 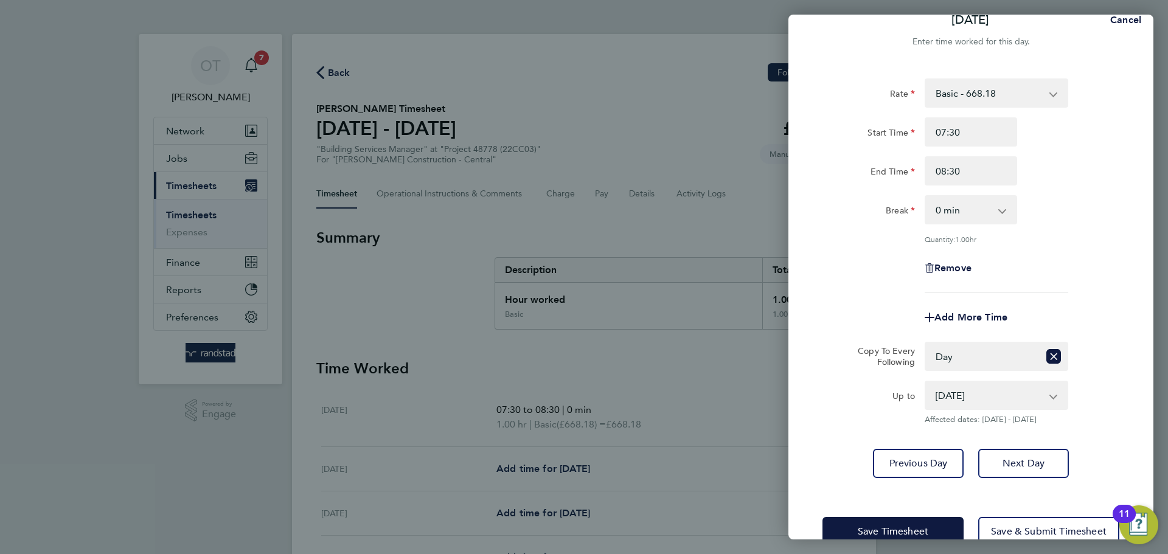 What do you see at coordinates (1049, 532) in the screenshot?
I see `button: Save & Submit Timesheet` at bounding box center [1049, 532].